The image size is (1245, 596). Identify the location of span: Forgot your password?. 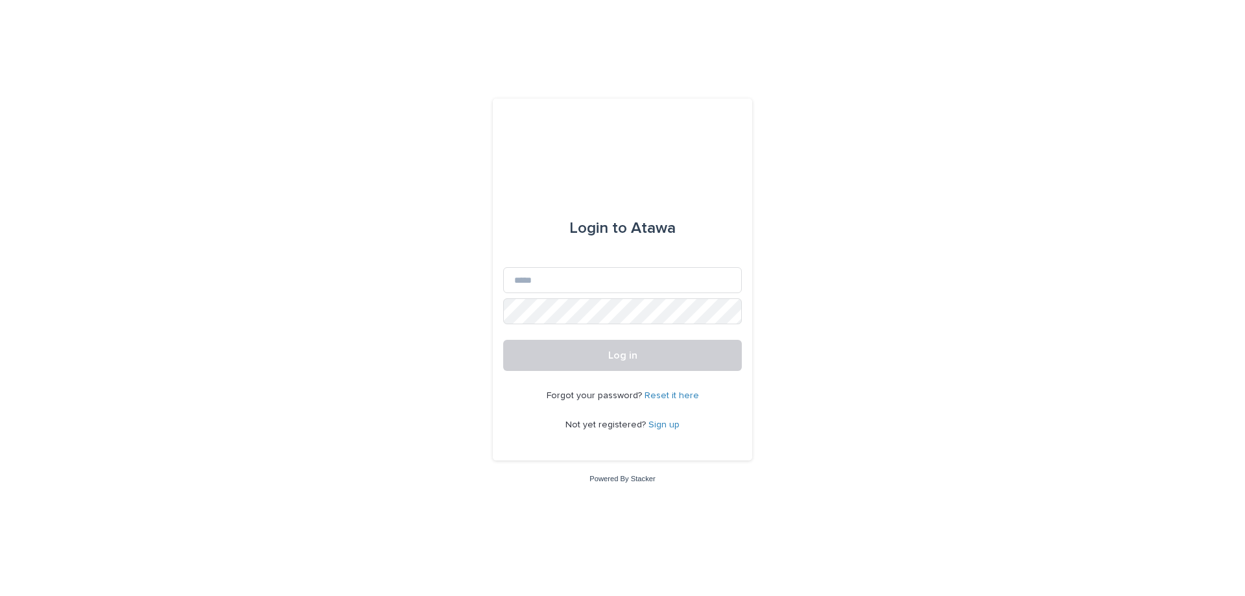
(595, 396).